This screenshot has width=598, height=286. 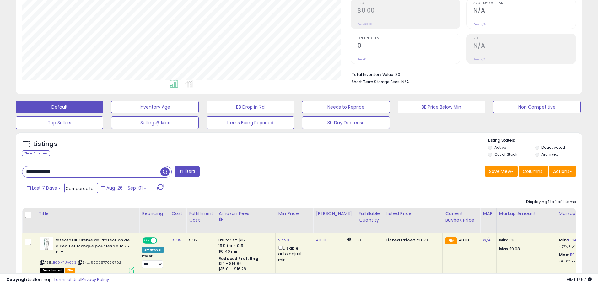 What do you see at coordinates (153, 250) in the screenshot?
I see `div: Amazon AI` at bounding box center [153, 250].